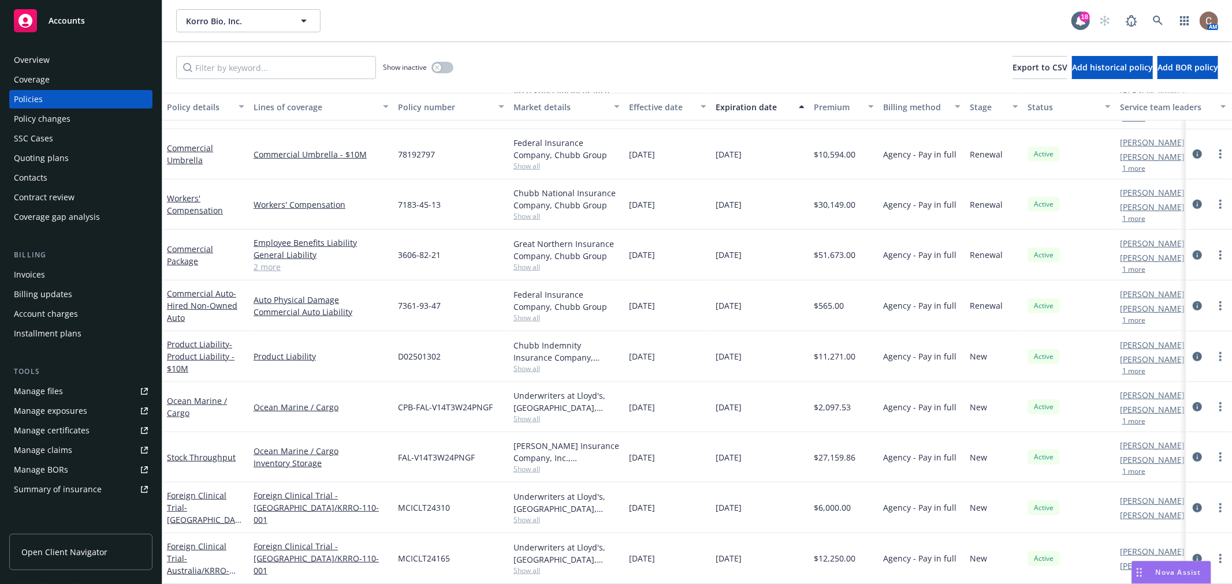 Image resolution: width=1232 pixels, height=584 pixels. What do you see at coordinates (41, 470) in the screenshot?
I see `div: Manage BORs` at bounding box center [41, 470].